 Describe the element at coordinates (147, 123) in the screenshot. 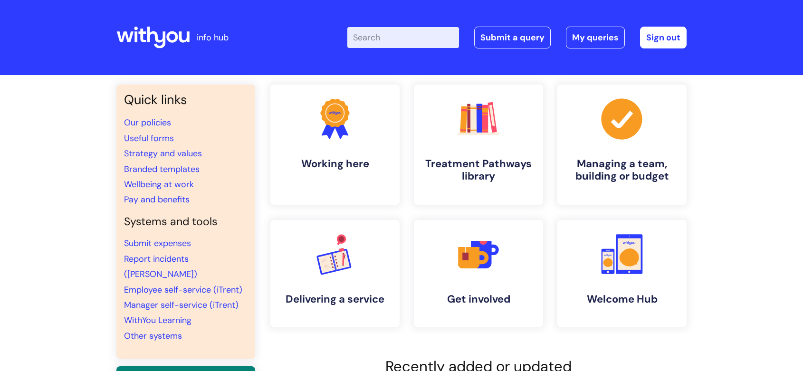

I see `a: Our policies` at that location.